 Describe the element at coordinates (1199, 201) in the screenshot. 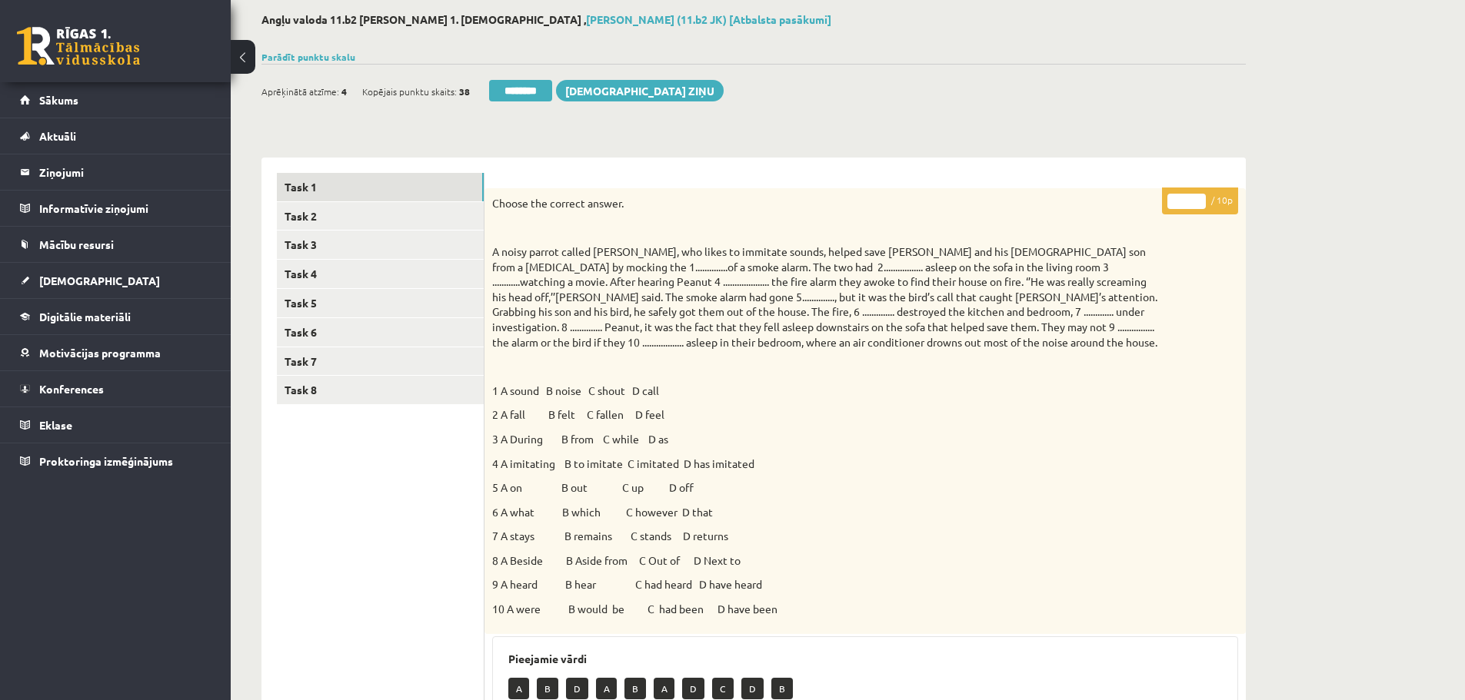

I see `p: / 10p` at that location.